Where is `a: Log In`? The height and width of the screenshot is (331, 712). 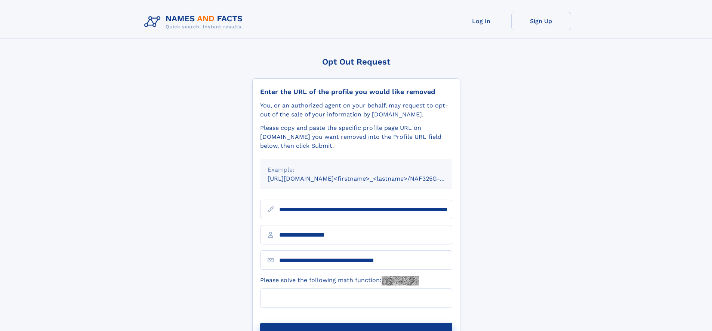
a: Log In is located at coordinates (481, 21).